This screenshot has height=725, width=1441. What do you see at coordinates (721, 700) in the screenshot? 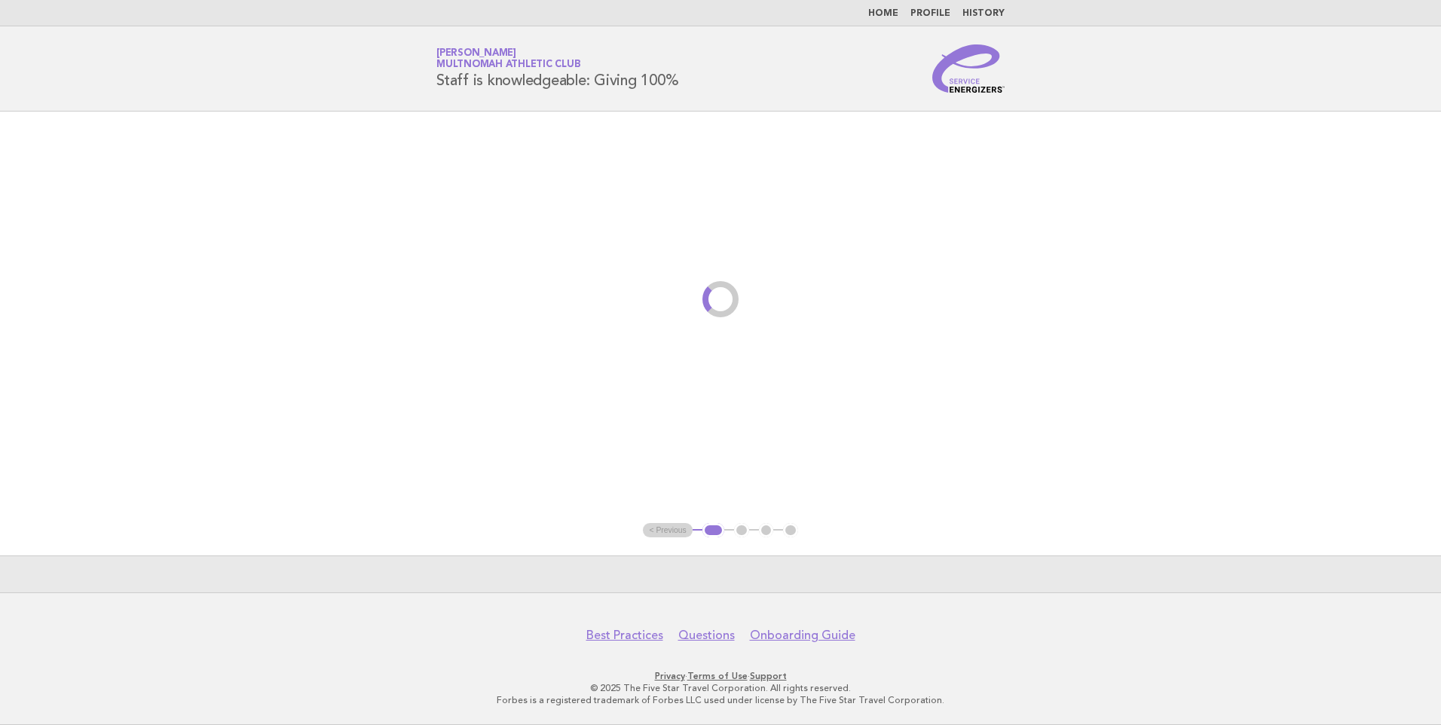
I see `p: Forbes is a registered trademark of Forbes LLC used under license by The Five Star Travel Corpora...` at bounding box center [721, 700].